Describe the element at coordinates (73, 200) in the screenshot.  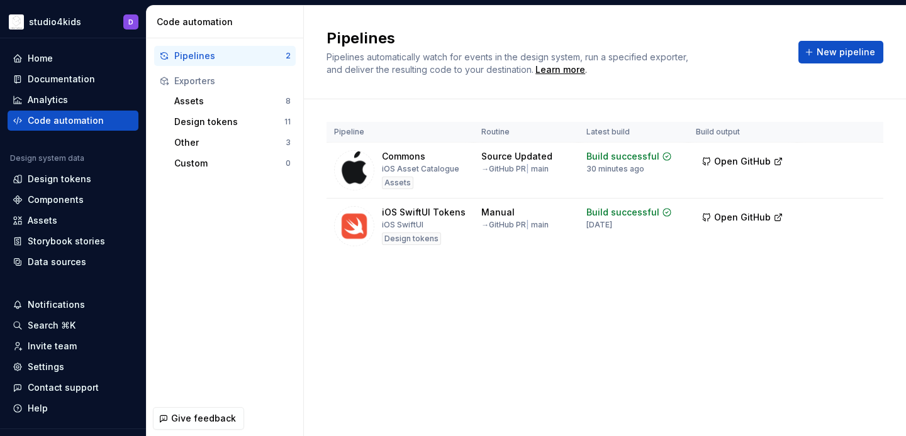
I see `a: Components` at that location.